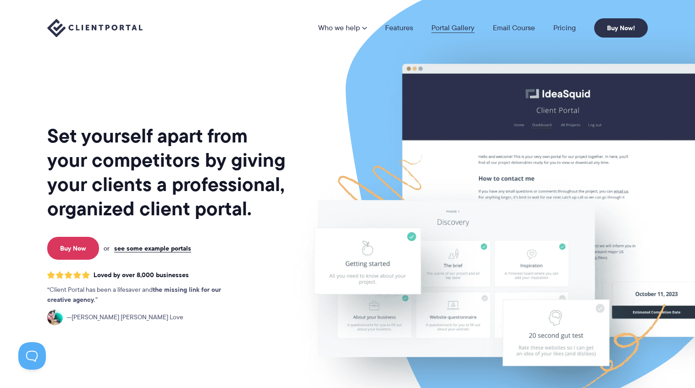 Image resolution: width=695 pixels, height=388 pixels. I want to click on a: Email Course, so click(514, 28).